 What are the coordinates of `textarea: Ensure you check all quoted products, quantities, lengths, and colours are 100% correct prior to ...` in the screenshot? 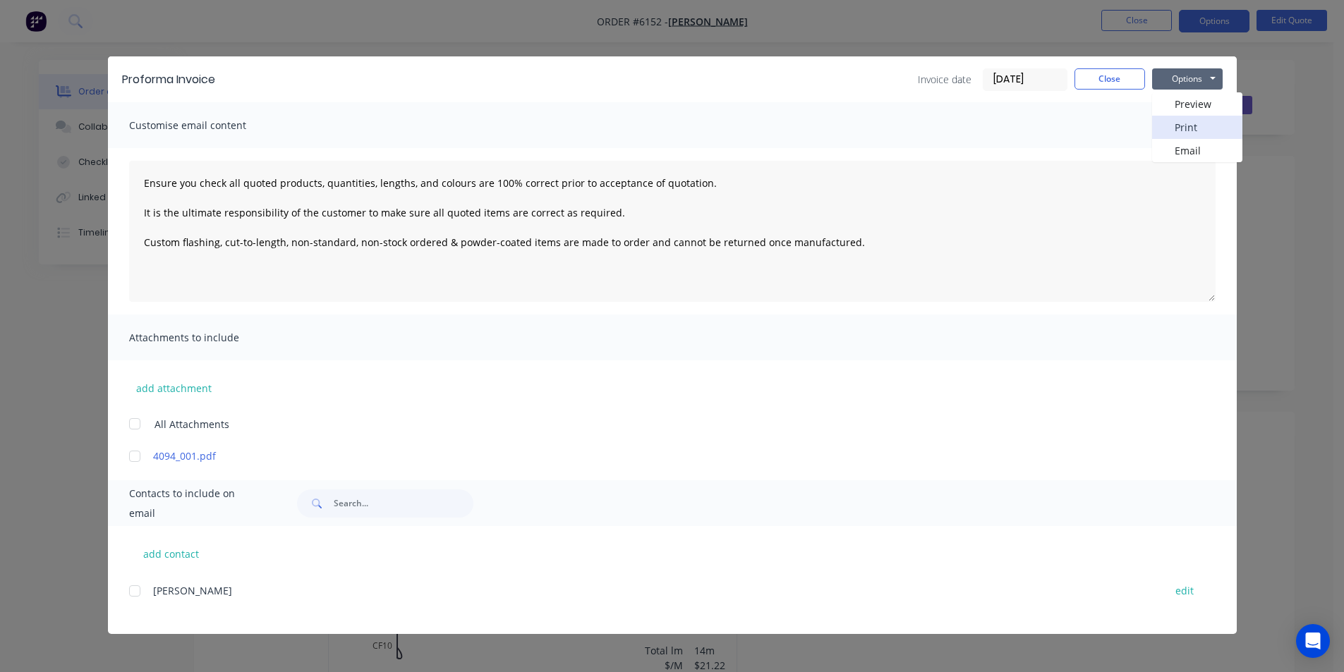 It's located at (672, 231).